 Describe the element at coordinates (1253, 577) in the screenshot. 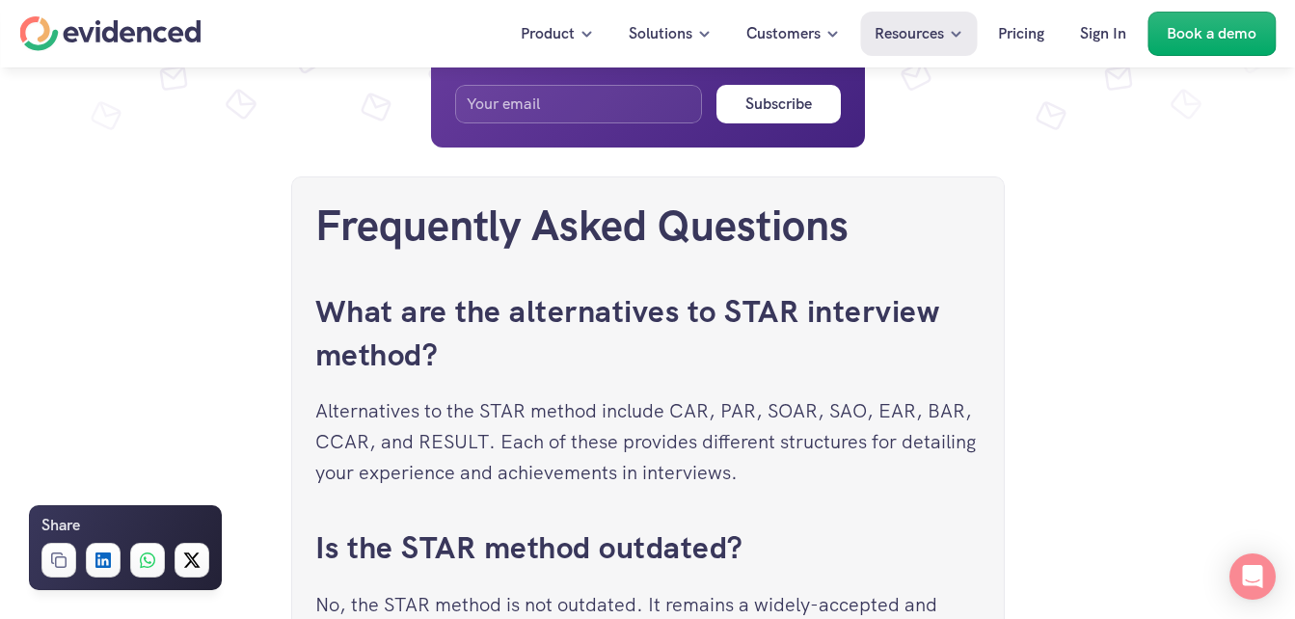

I see `div: Open Intercom Messenger` at that location.